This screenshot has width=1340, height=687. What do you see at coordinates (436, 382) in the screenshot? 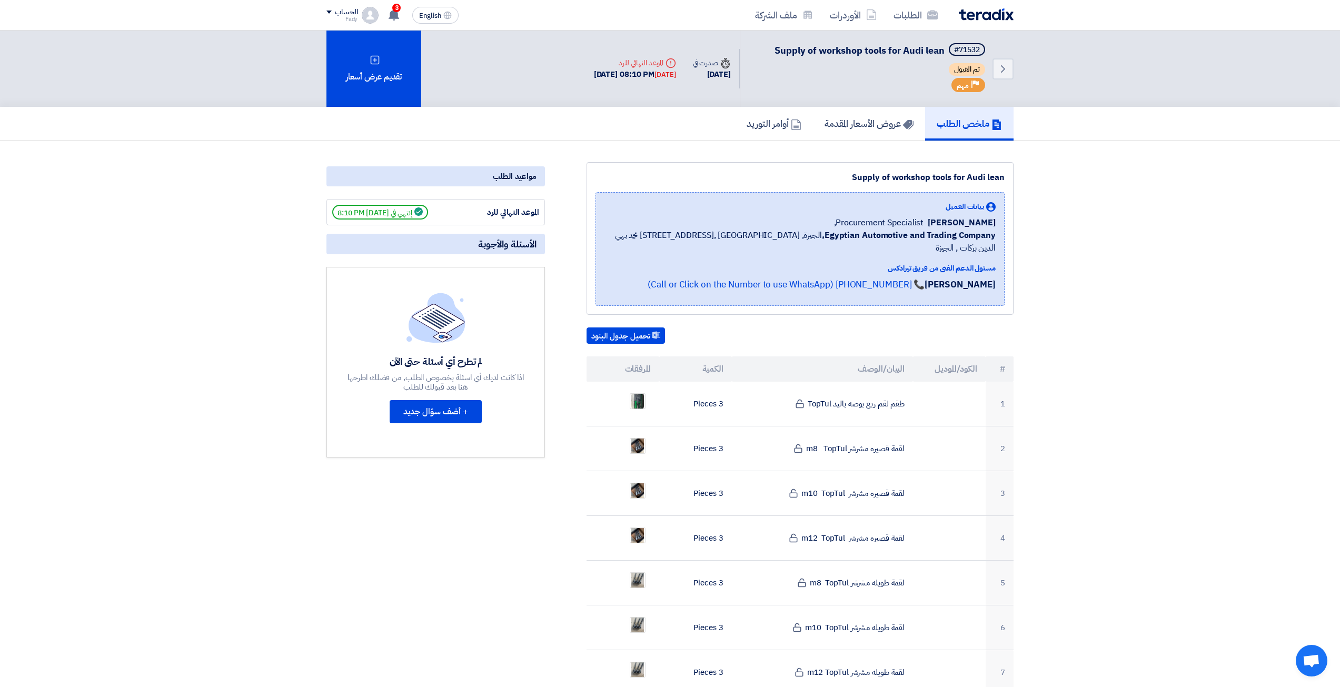
I see `div: اذا كانت لديك أي اسئلة بخصوص الطلب, من فضلك اطرحها هنا بعد قبولك للطلب` at bounding box center [436, 382].